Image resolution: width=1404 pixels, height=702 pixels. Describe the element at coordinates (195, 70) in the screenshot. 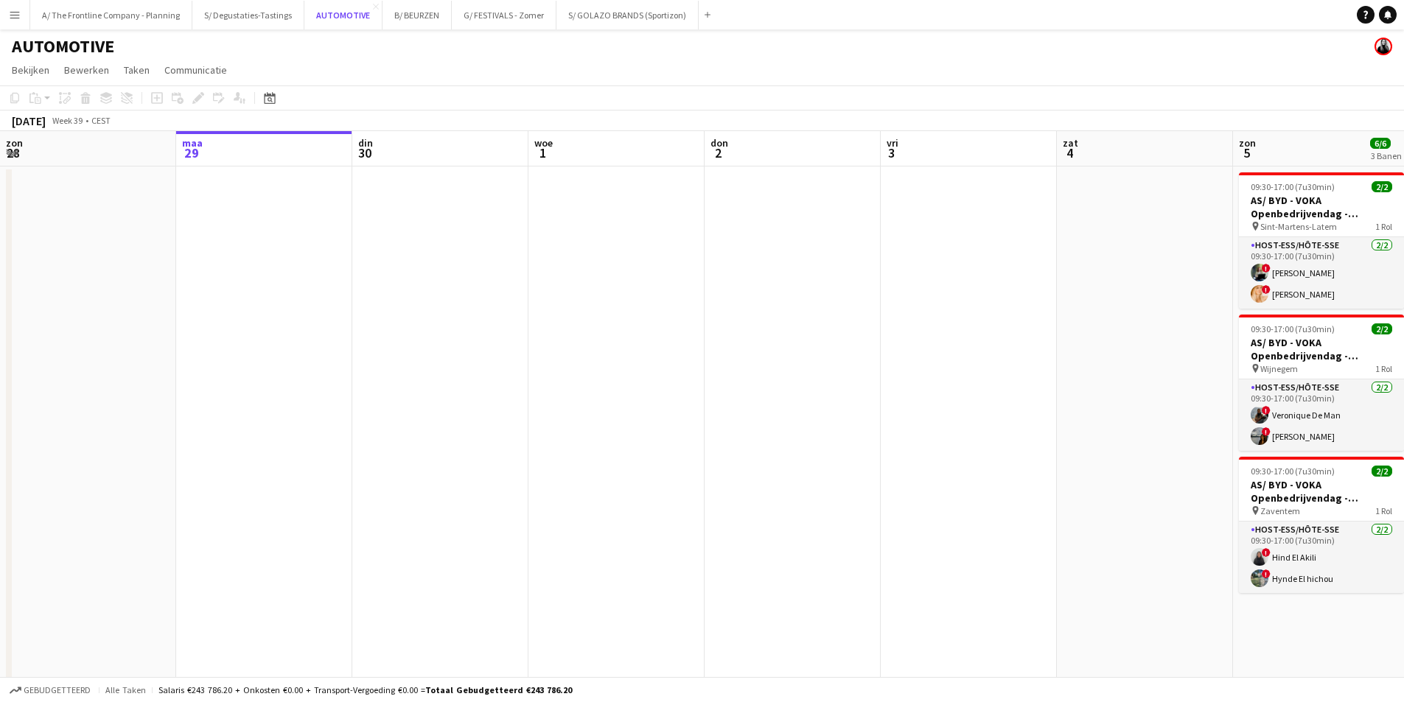

I see `a: Communicatie` at that location.